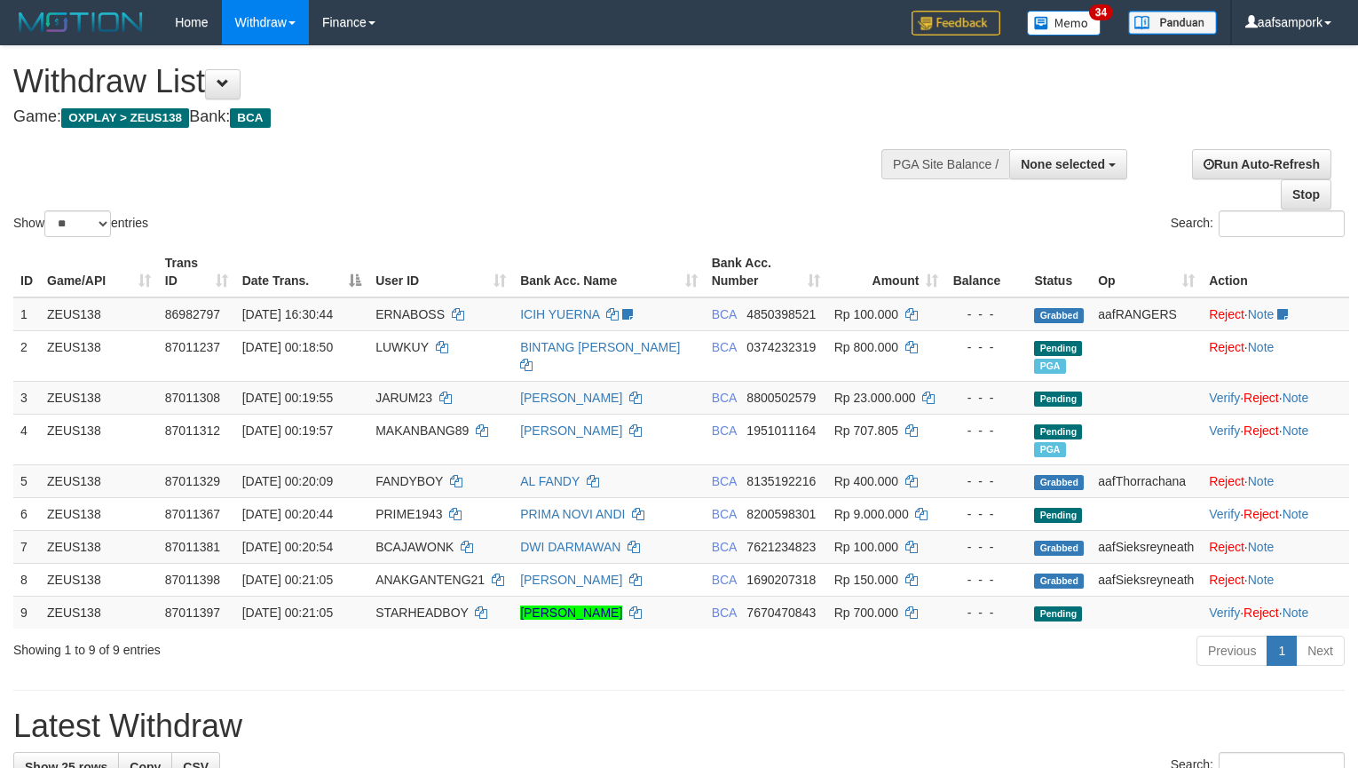 The height and width of the screenshot is (768, 1358). What do you see at coordinates (781, 481) in the screenshot?
I see `span: Copy 8135192216 to clipboard` at bounding box center [781, 481].